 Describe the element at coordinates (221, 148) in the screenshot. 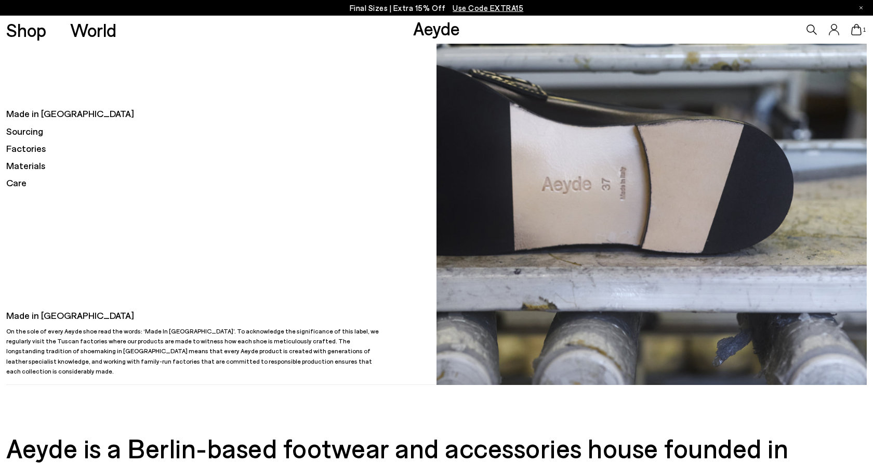

I see `h5: Factories` at that location.